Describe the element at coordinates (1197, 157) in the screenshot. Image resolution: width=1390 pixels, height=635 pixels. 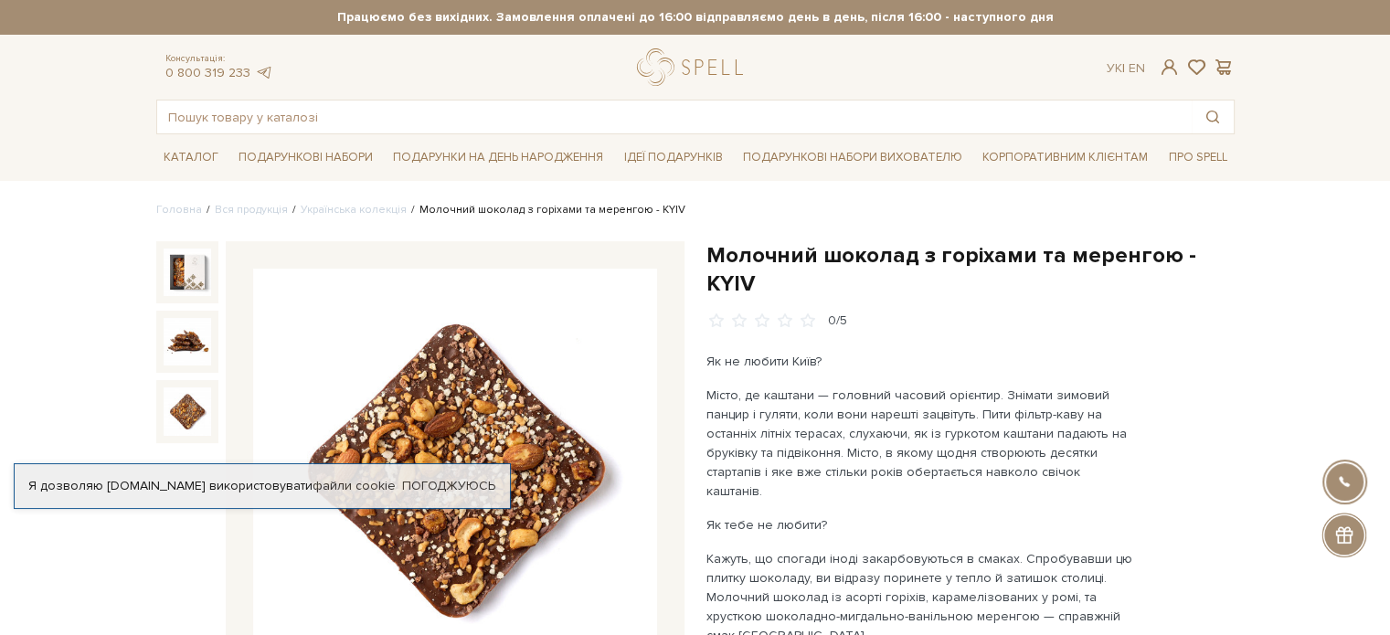
I see `a: Про Spell` at that location.